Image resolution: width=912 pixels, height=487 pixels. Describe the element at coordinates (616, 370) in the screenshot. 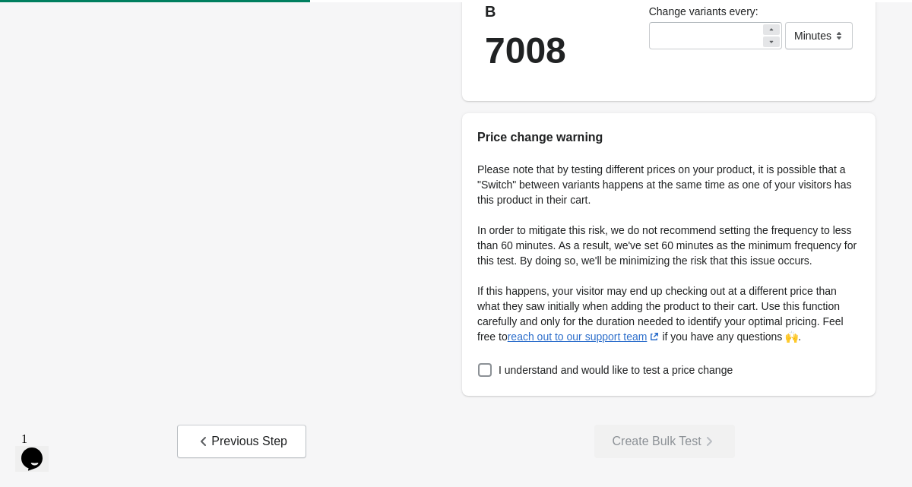

I see `span: I understand and would like to test a price change` at that location.